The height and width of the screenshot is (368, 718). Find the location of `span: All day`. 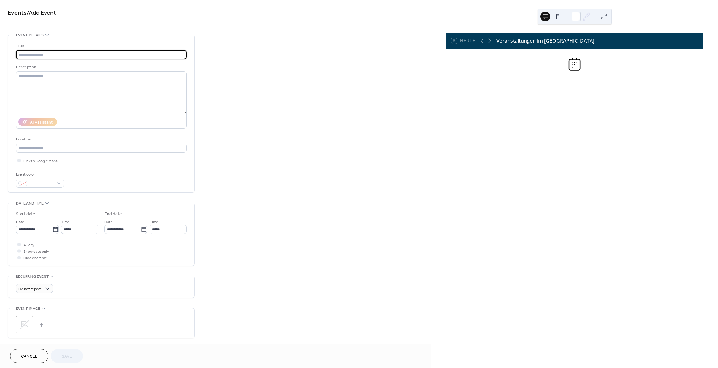

span: All day is located at coordinates (29, 245).